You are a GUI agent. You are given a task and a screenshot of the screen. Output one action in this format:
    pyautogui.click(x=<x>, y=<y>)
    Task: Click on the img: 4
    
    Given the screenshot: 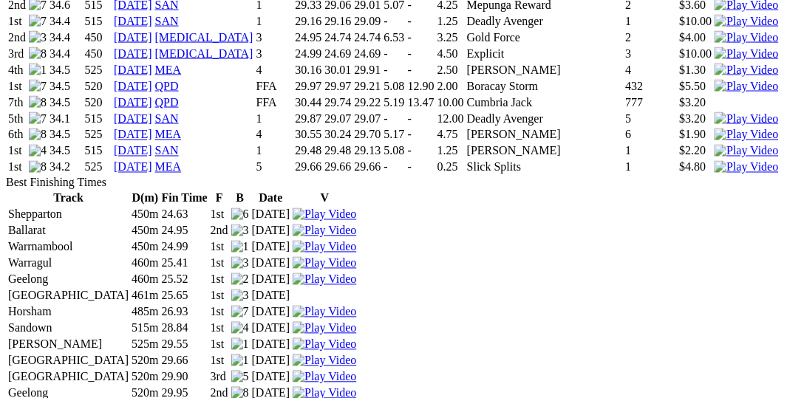 What is the action you would take?
    pyautogui.click(x=240, y=329)
    